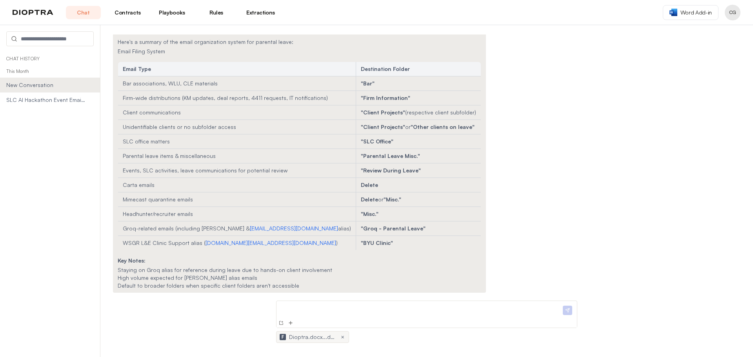 This screenshot has width=753, height=357. I want to click on span: New Conversation, so click(45, 85).